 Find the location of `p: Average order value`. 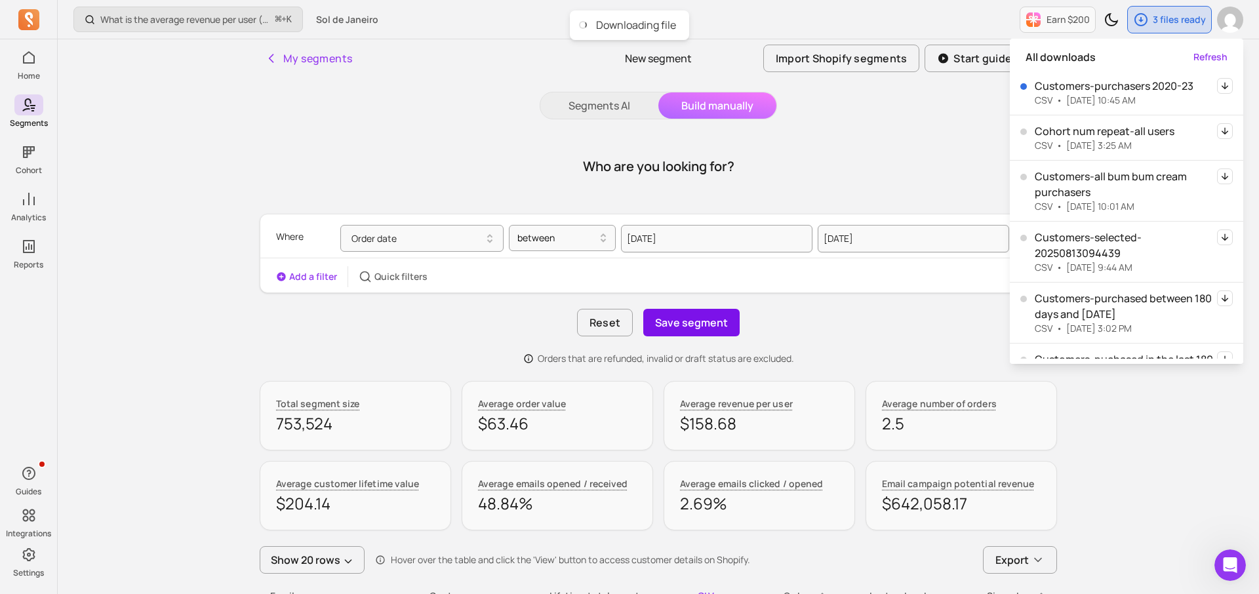

p: Average order value is located at coordinates (522, 404).